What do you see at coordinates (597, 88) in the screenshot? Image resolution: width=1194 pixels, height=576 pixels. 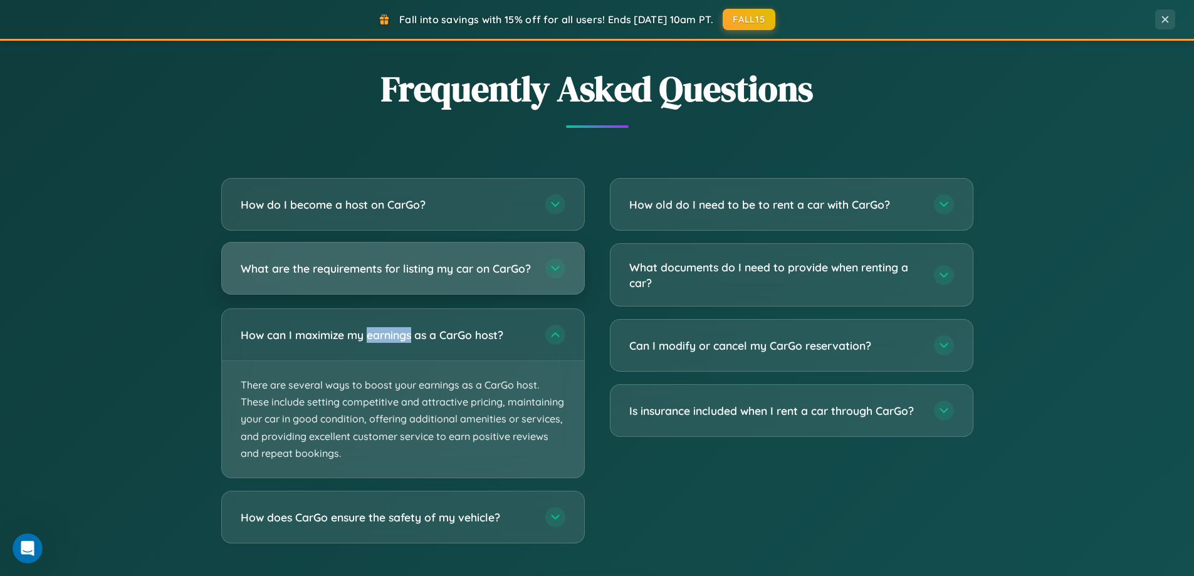 I see `h2: Frequently Asked Questions` at bounding box center [597, 88].